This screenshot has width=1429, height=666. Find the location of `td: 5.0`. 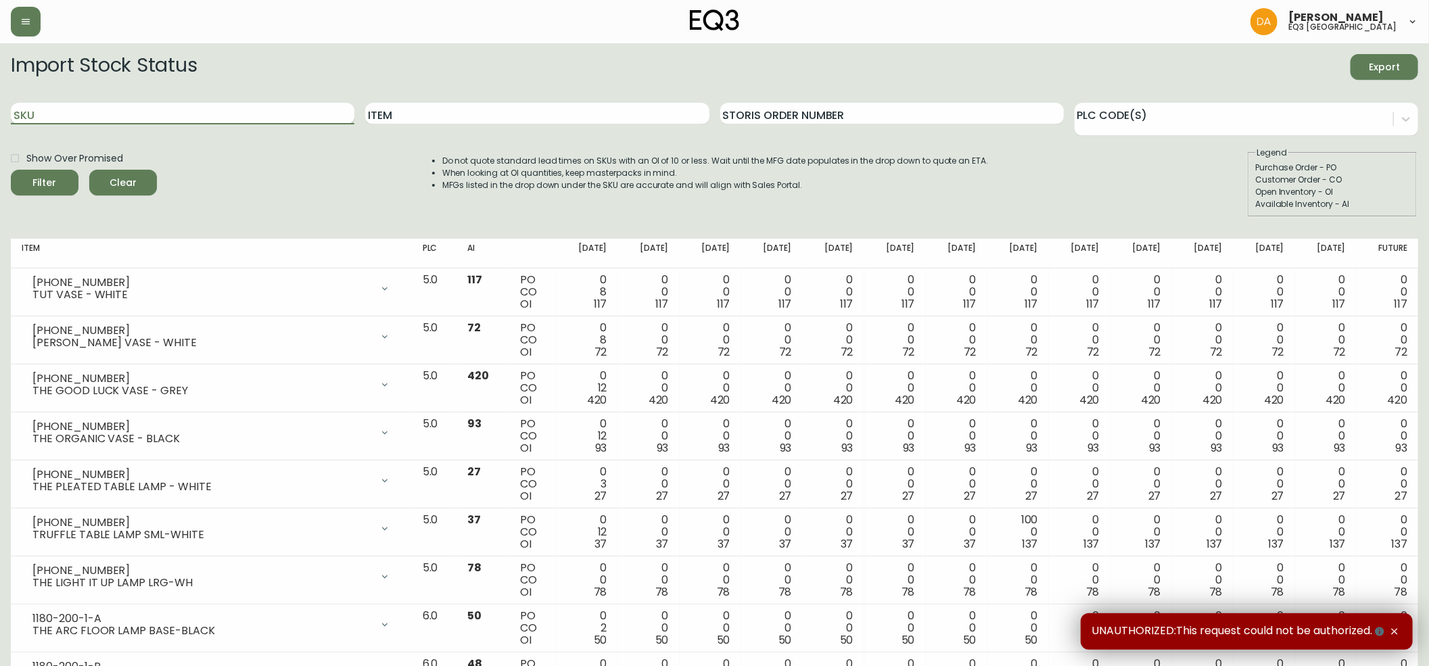

td: 5.0 is located at coordinates (434, 340).